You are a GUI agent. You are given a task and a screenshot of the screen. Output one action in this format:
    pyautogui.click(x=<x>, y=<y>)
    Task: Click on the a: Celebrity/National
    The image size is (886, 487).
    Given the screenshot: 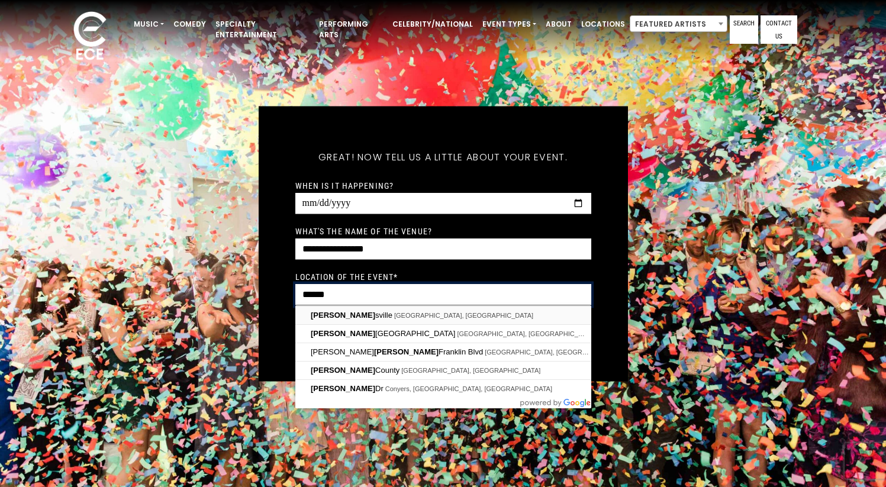 What is the action you would take?
    pyautogui.click(x=433, y=24)
    